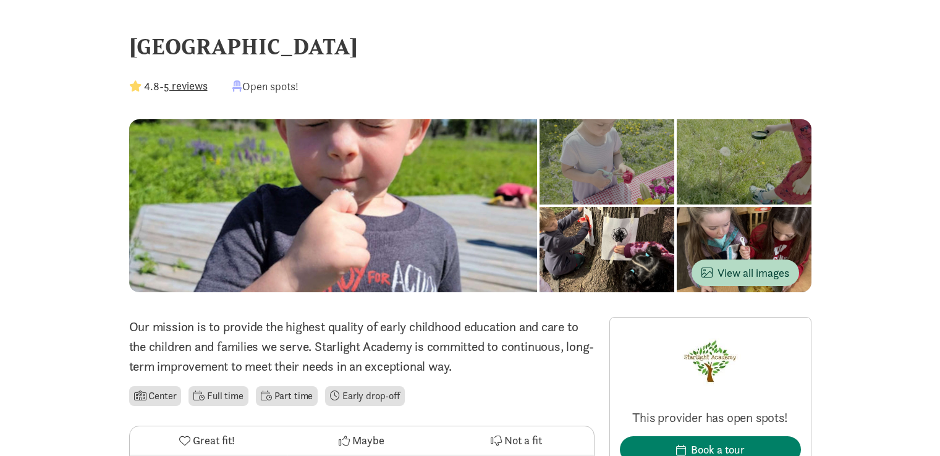  What do you see at coordinates (287, 396) in the screenshot?
I see `li: Part time` at bounding box center [287, 396].